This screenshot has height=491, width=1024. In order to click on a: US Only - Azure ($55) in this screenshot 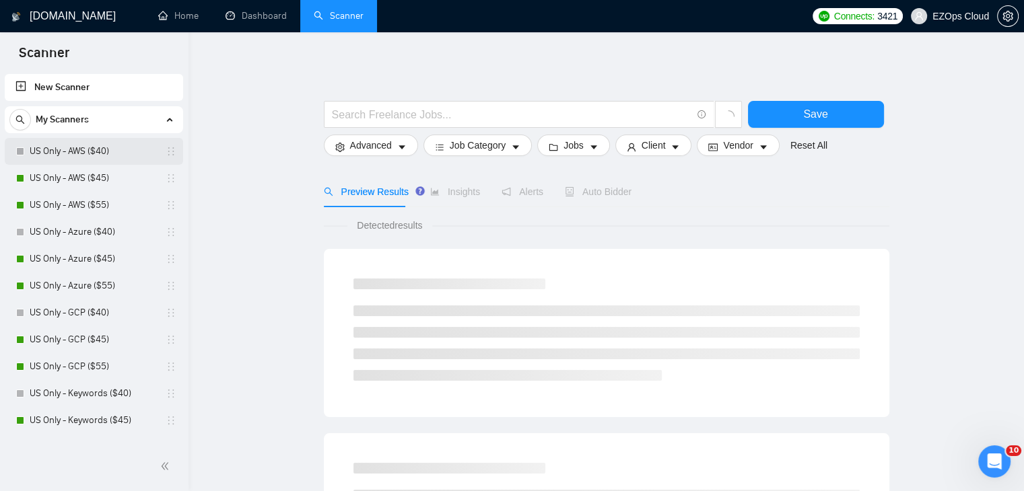, I will do `click(94, 286)`.